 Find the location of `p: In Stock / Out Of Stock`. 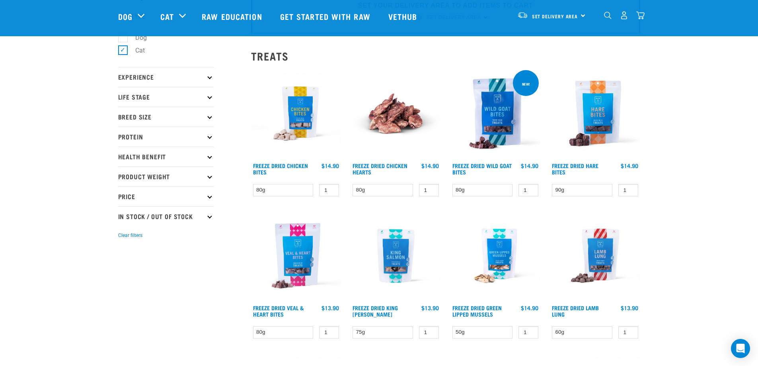

p: In Stock / Out Of Stock is located at coordinates (166, 216).